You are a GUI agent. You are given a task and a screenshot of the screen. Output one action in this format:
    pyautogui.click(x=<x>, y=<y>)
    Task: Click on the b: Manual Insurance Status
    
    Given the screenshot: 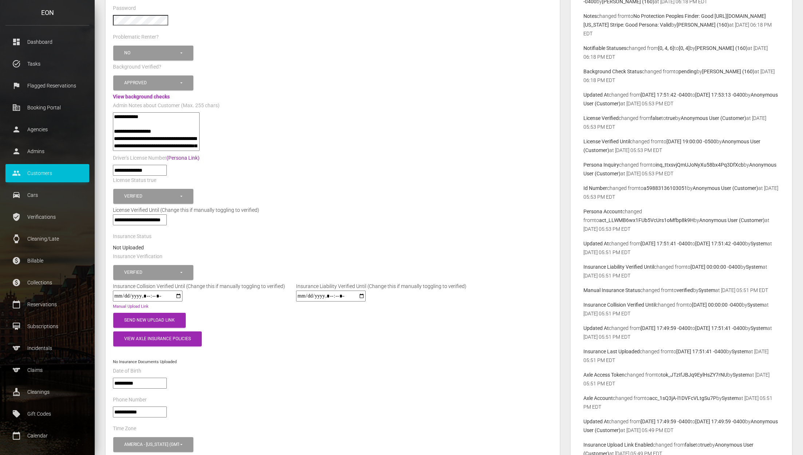 What is the action you would take?
    pyautogui.click(x=612, y=290)
    